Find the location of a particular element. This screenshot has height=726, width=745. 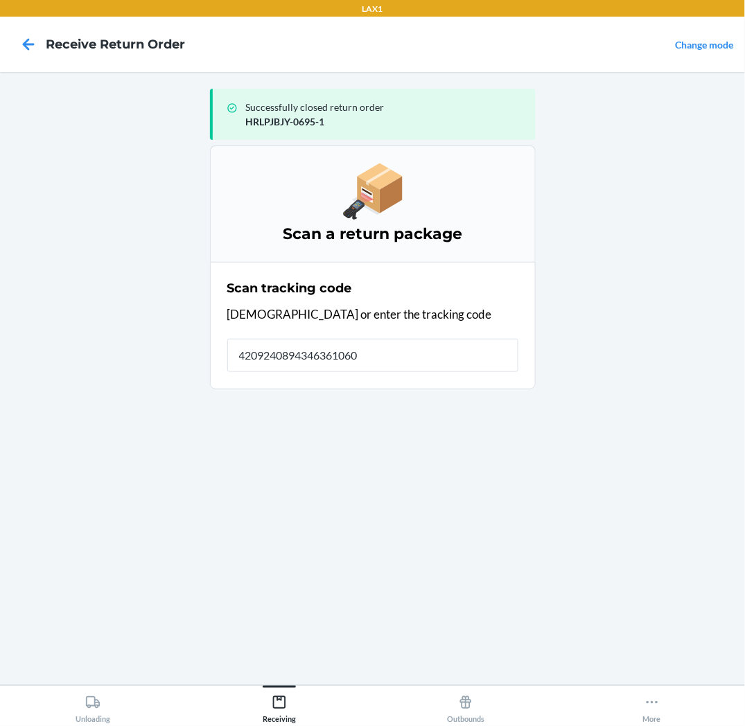

button: Outbounds is located at coordinates (466, 705).